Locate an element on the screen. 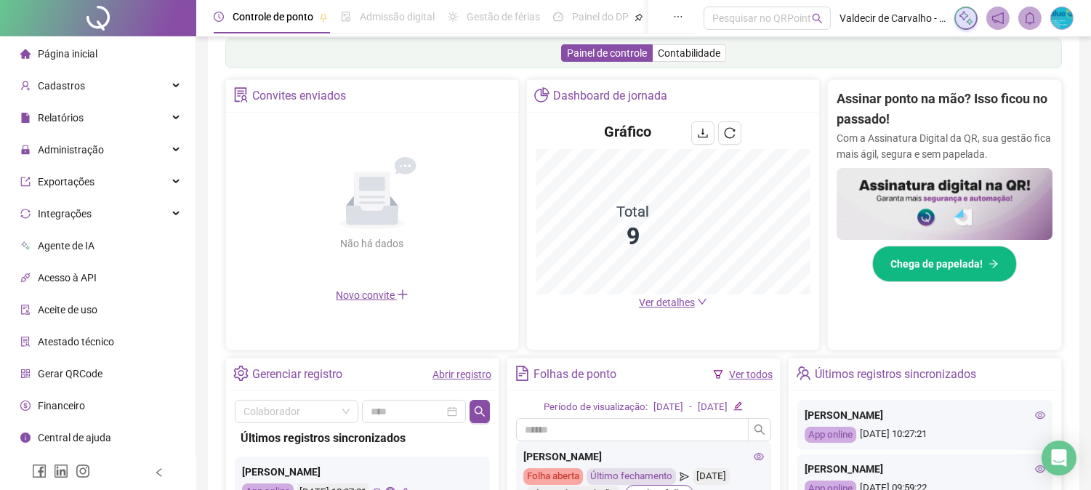  div: Convites enviados is located at coordinates (299, 96).